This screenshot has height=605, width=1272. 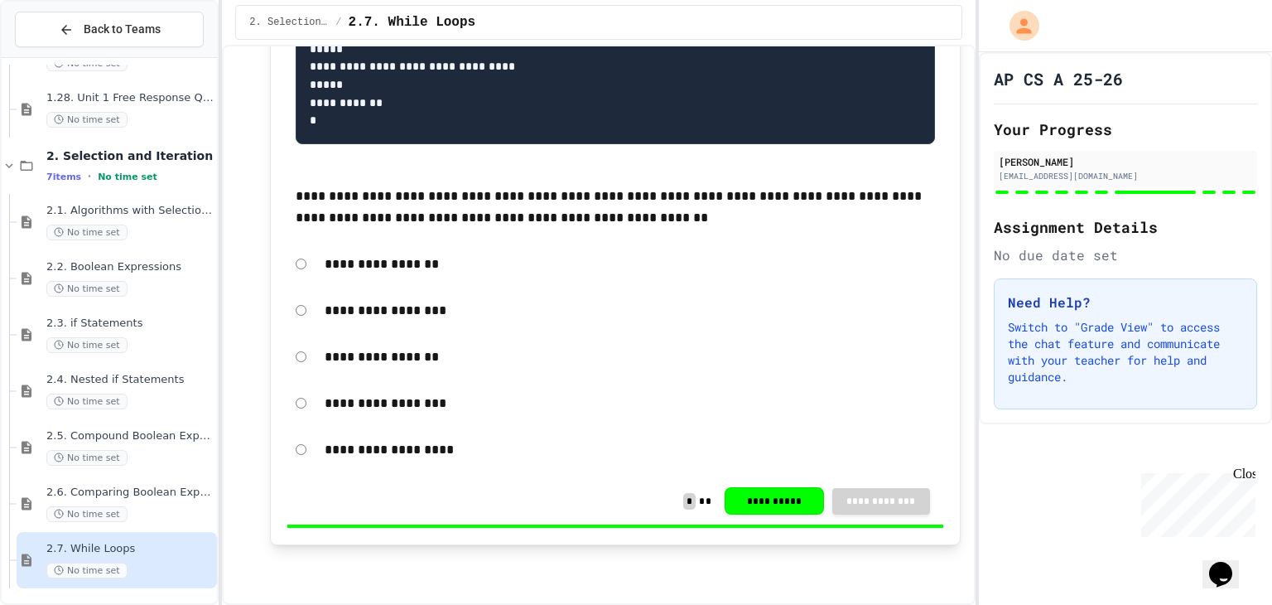 What do you see at coordinates (1126, 227) in the screenshot?
I see `h2: Assignment Details` at bounding box center [1126, 227].